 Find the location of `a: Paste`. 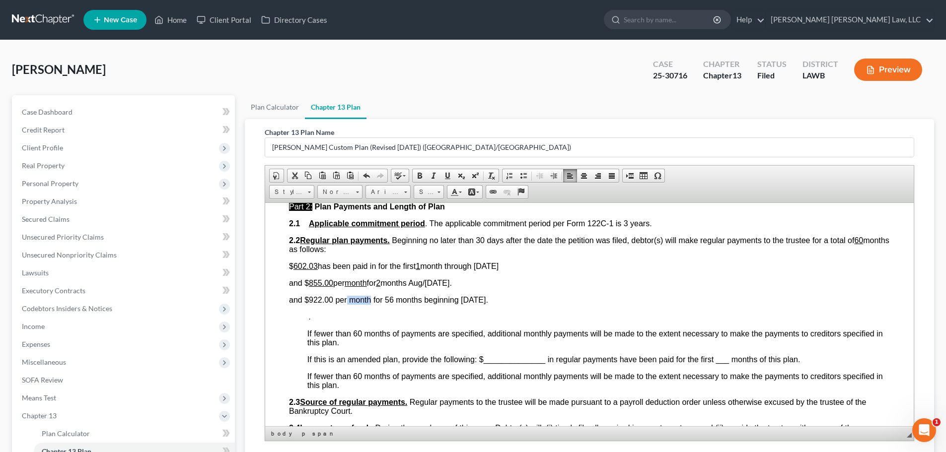

a: Paste is located at coordinates (322, 176).